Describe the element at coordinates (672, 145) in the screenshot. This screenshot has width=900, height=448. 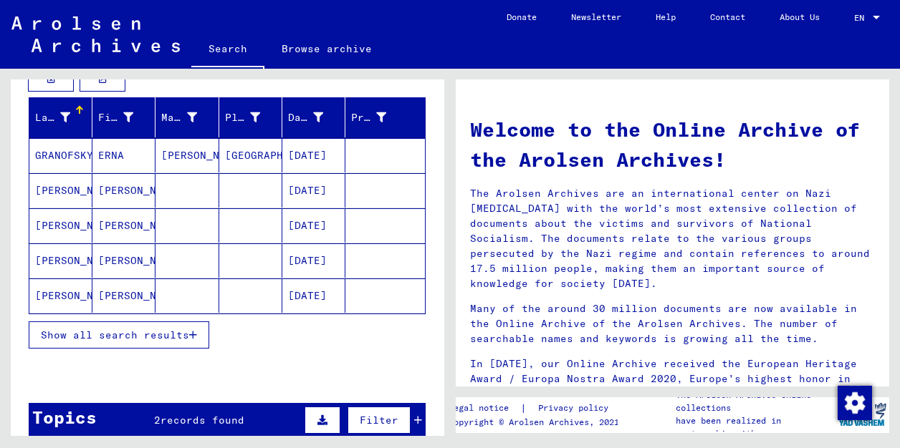
I see `h1: Welcome to the Online Archive of the Arolsen Archives!` at that location.